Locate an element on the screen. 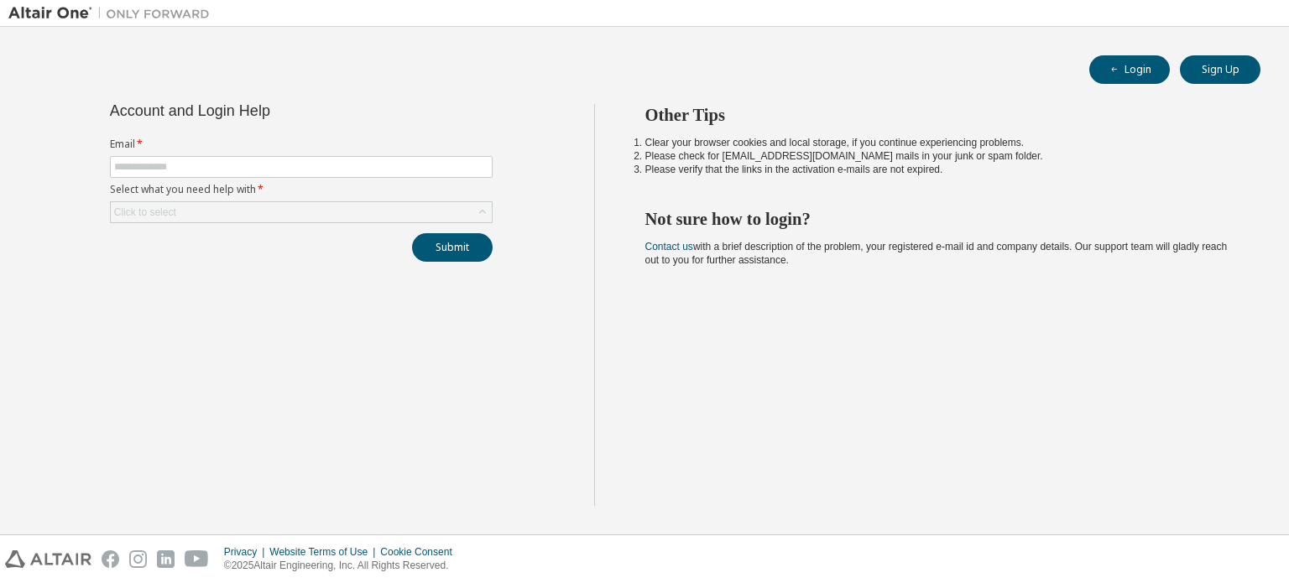 This screenshot has height=583, width=1289. button: Login is located at coordinates (1129, 70).